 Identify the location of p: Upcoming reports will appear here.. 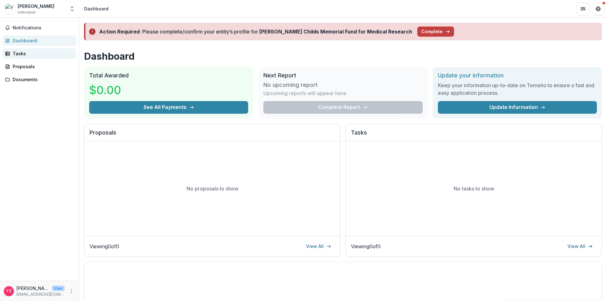
(305, 93).